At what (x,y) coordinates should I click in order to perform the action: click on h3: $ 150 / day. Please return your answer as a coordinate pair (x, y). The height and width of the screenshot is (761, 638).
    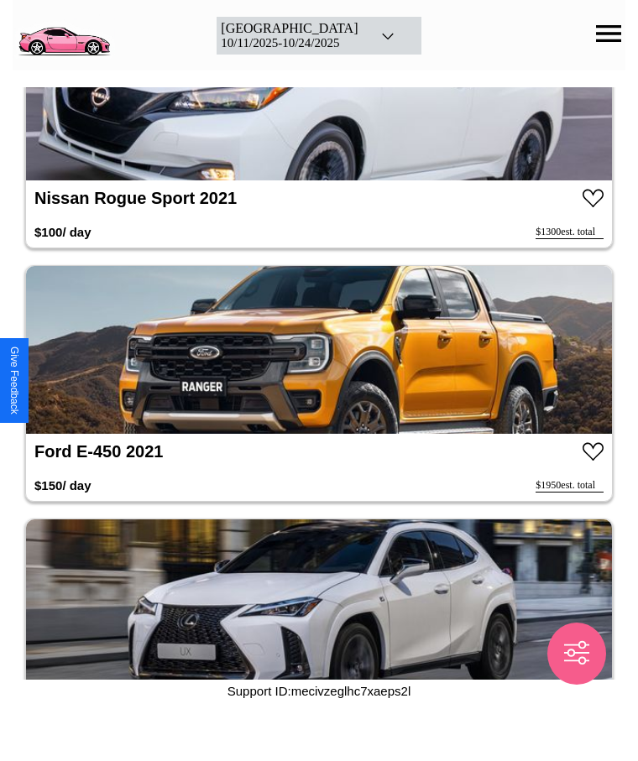
    Looking at the image, I should click on (63, 485).